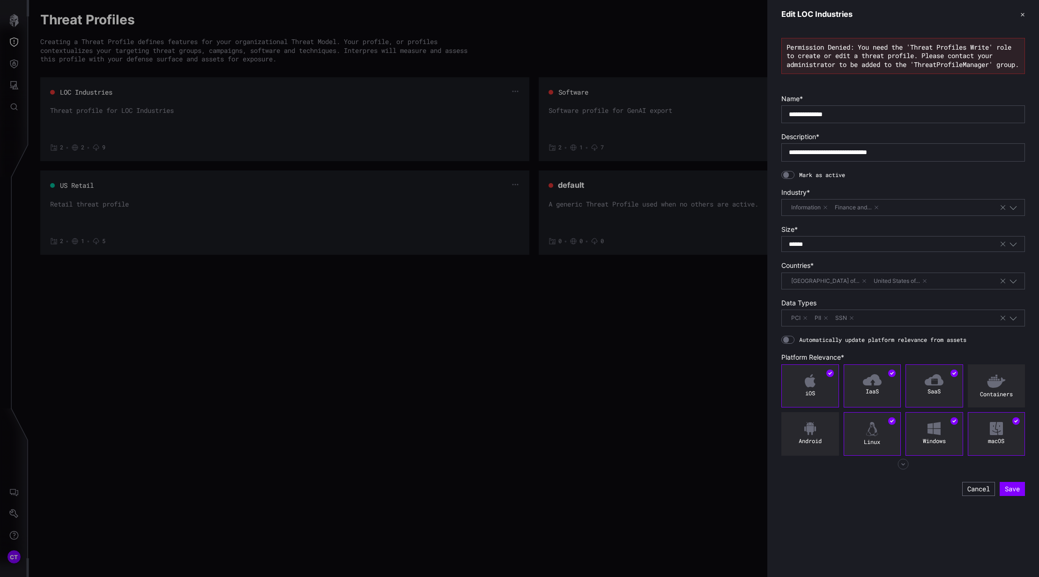  What do you see at coordinates (904, 137) in the screenshot?
I see `label: Description *` at bounding box center [904, 137].